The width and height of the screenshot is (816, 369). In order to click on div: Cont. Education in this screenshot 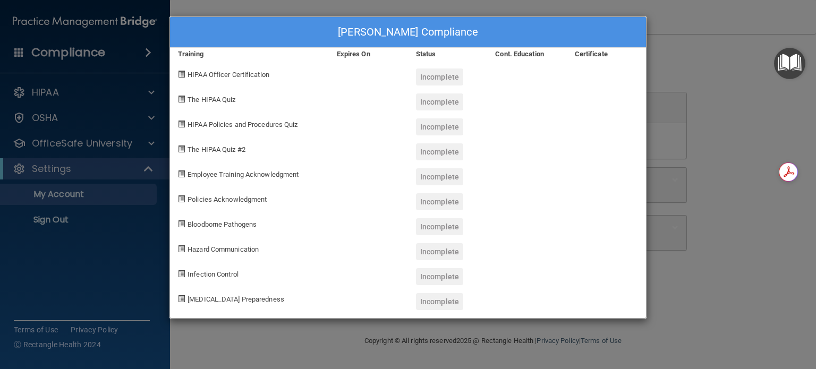, I will do `click(527, 54)`.